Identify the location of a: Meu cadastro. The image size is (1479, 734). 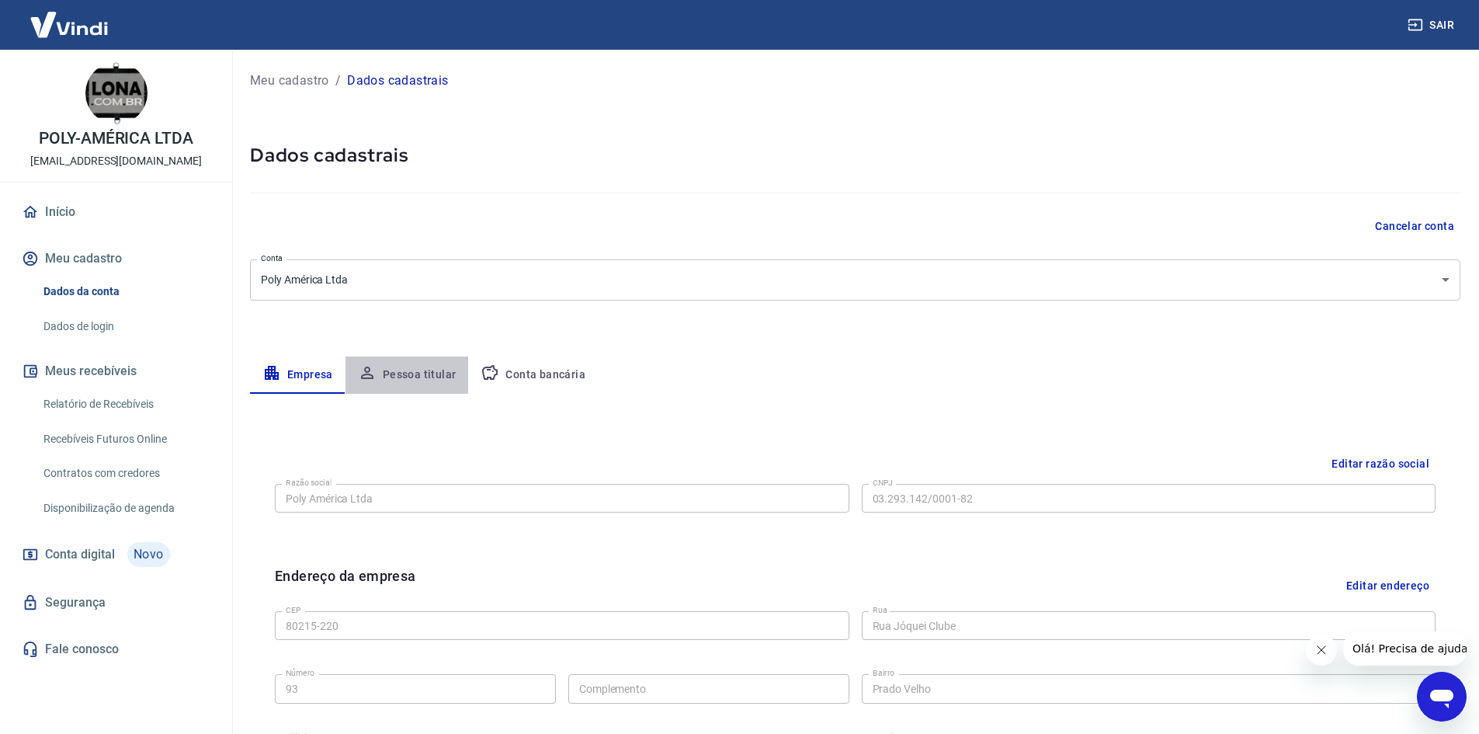
(290, 81).